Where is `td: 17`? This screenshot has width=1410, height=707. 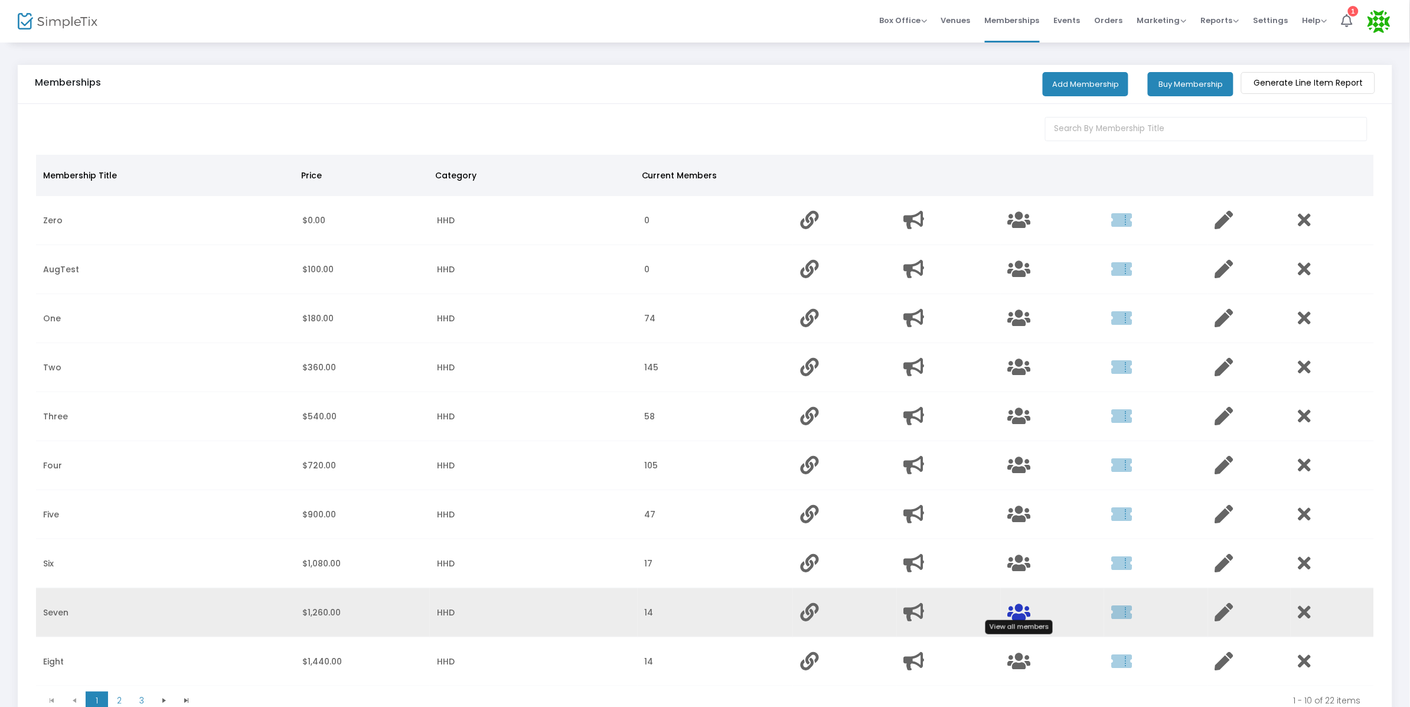
td: 17 is located at coordinates (715, 563).